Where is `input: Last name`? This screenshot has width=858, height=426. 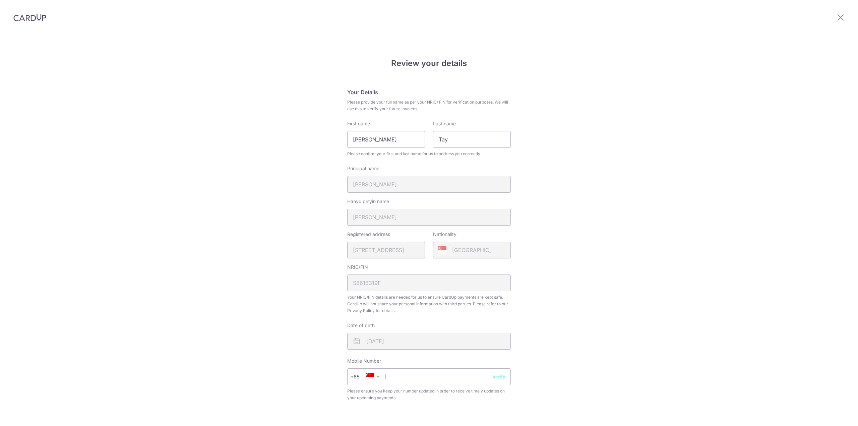
input: Last name is located at coordinates (472, 139).